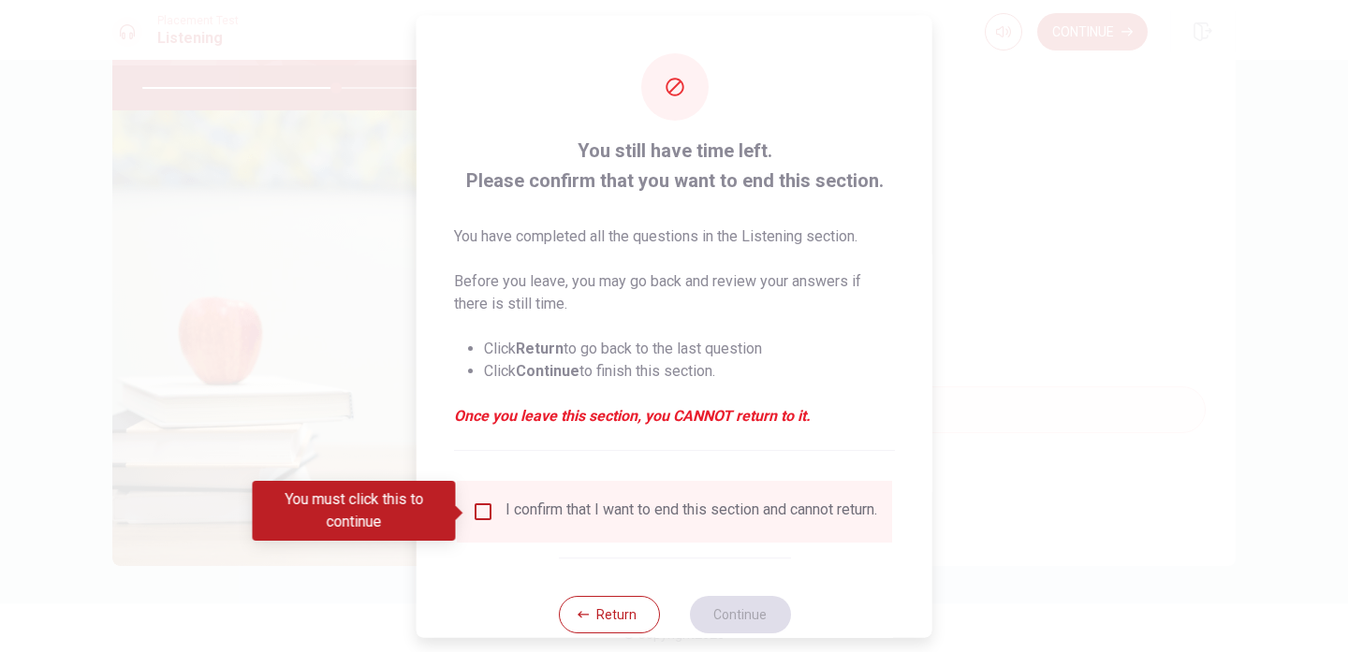 This screenshot has height=652, width=1348. What do you see at coordinates (674, 416) in the screenshot?
I see `em: Once you leave this section, you CANNOT return to it.` at bounding box center [674, 416].